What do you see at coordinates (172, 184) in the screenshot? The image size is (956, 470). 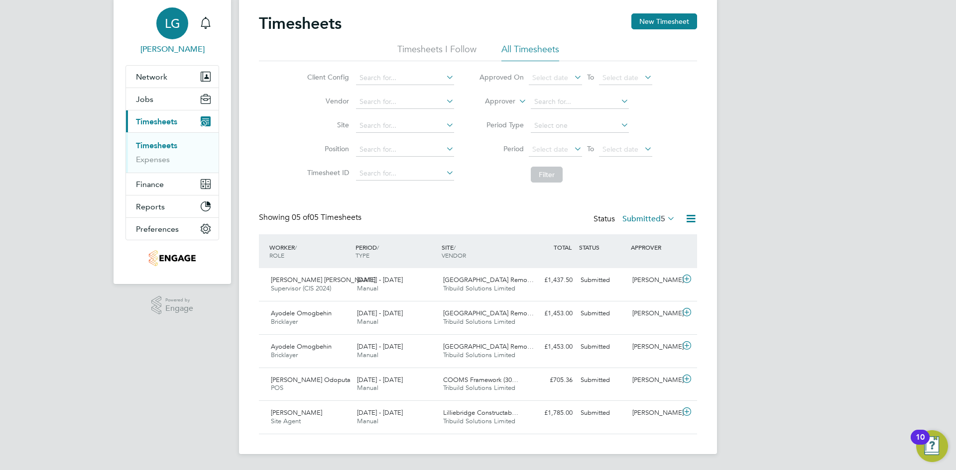 I see `button: Finance` at bounding box center [172, 184].